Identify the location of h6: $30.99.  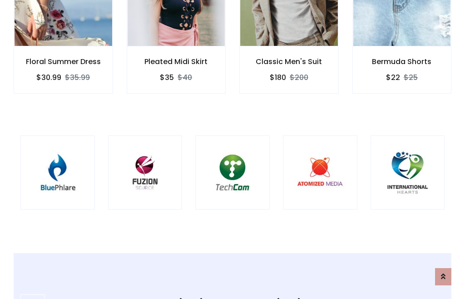
(49, 77).